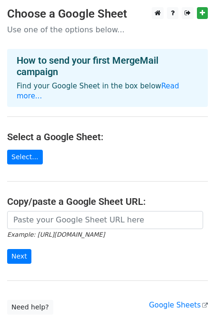  What do you see at coordinates (107, 14) in the screenshot?
I see `h3: Choose a Google Sheet` at bounding box center [107, 14].